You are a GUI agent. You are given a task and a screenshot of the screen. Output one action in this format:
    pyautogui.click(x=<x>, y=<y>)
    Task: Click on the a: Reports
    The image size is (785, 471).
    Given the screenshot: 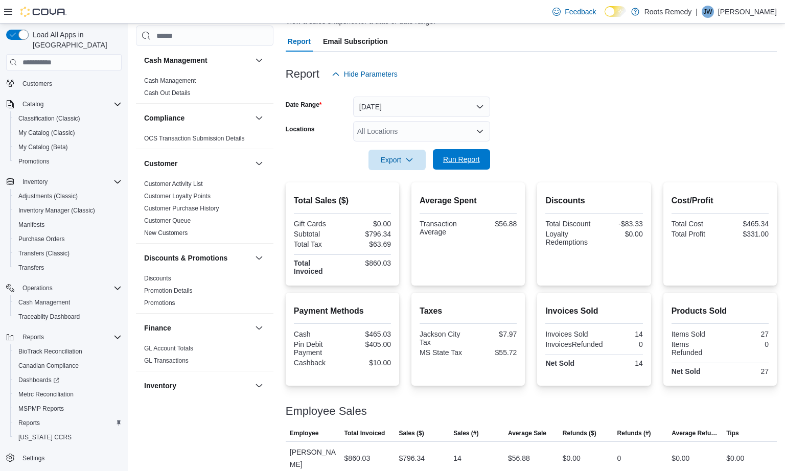 What is the action you would take?
    pyautogui.click(x=29, y=423)
    